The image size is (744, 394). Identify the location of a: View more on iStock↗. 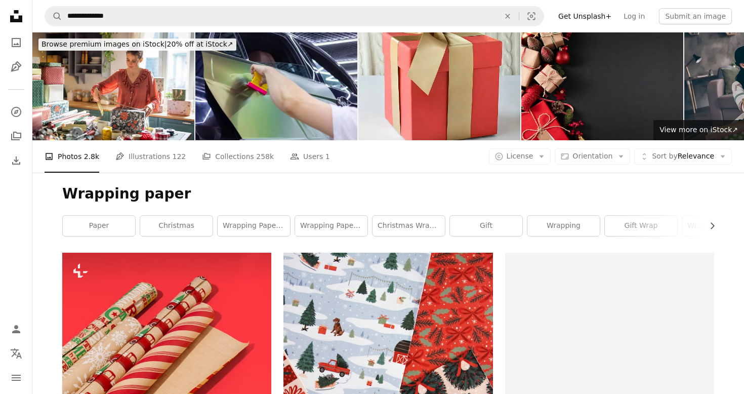
(699, 130).